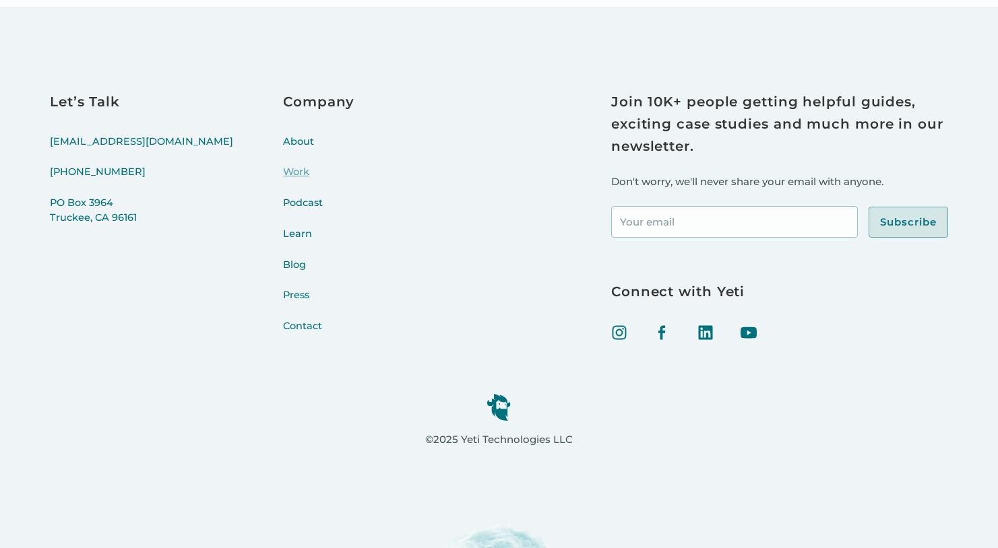  What do you see at coordinates (734, 222) in the screenshot?
I see `input: Your email` at bounding box center [734, 222].